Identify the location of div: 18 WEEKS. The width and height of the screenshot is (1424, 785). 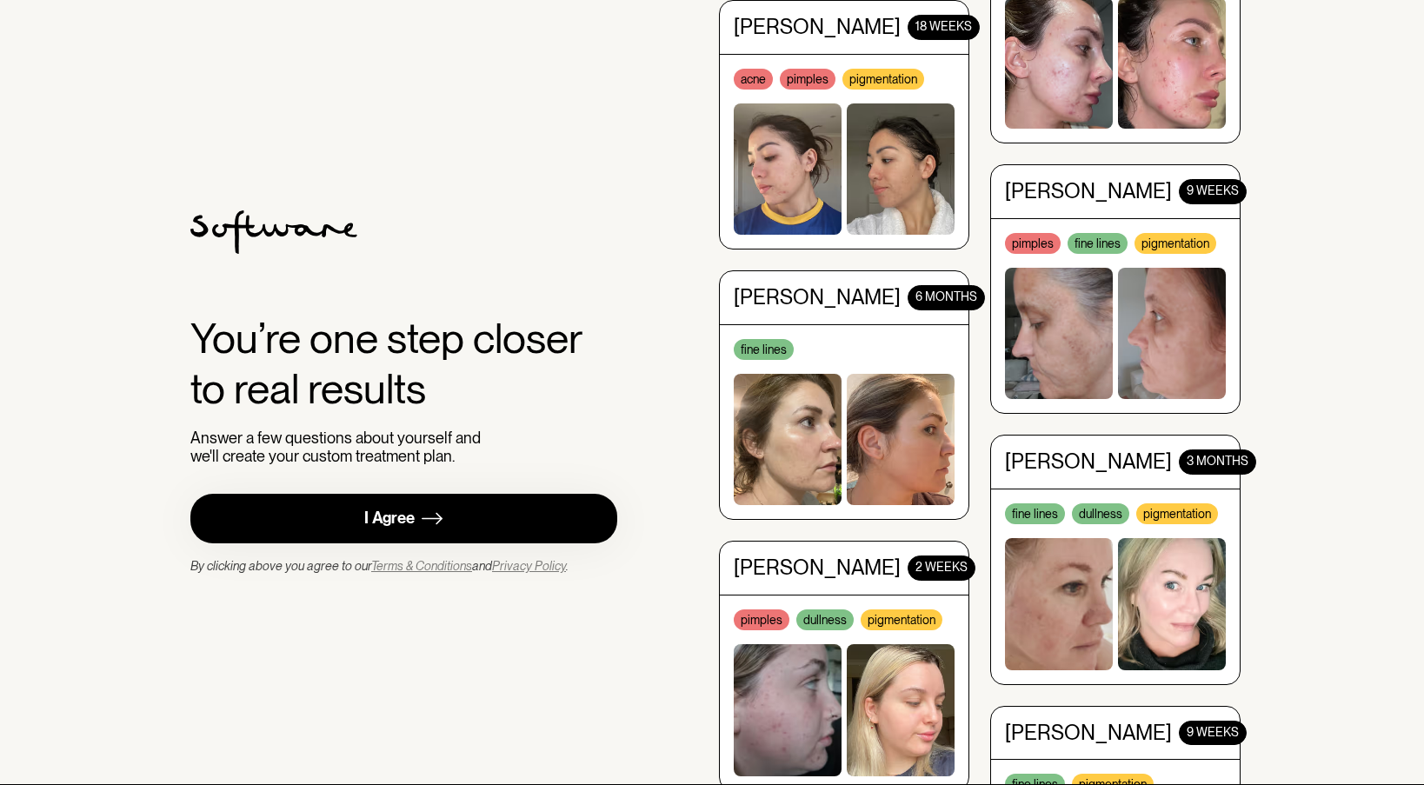
(943, 15).